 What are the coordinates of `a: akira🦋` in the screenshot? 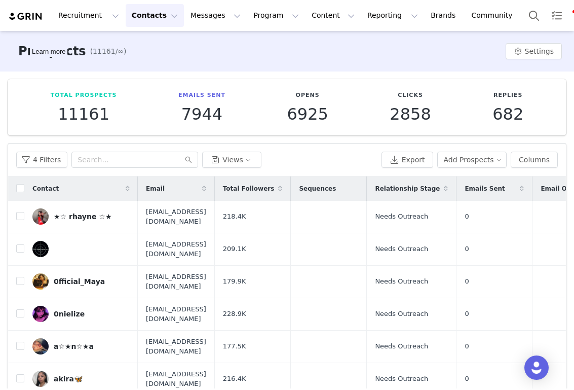 It's located at (81, 378).